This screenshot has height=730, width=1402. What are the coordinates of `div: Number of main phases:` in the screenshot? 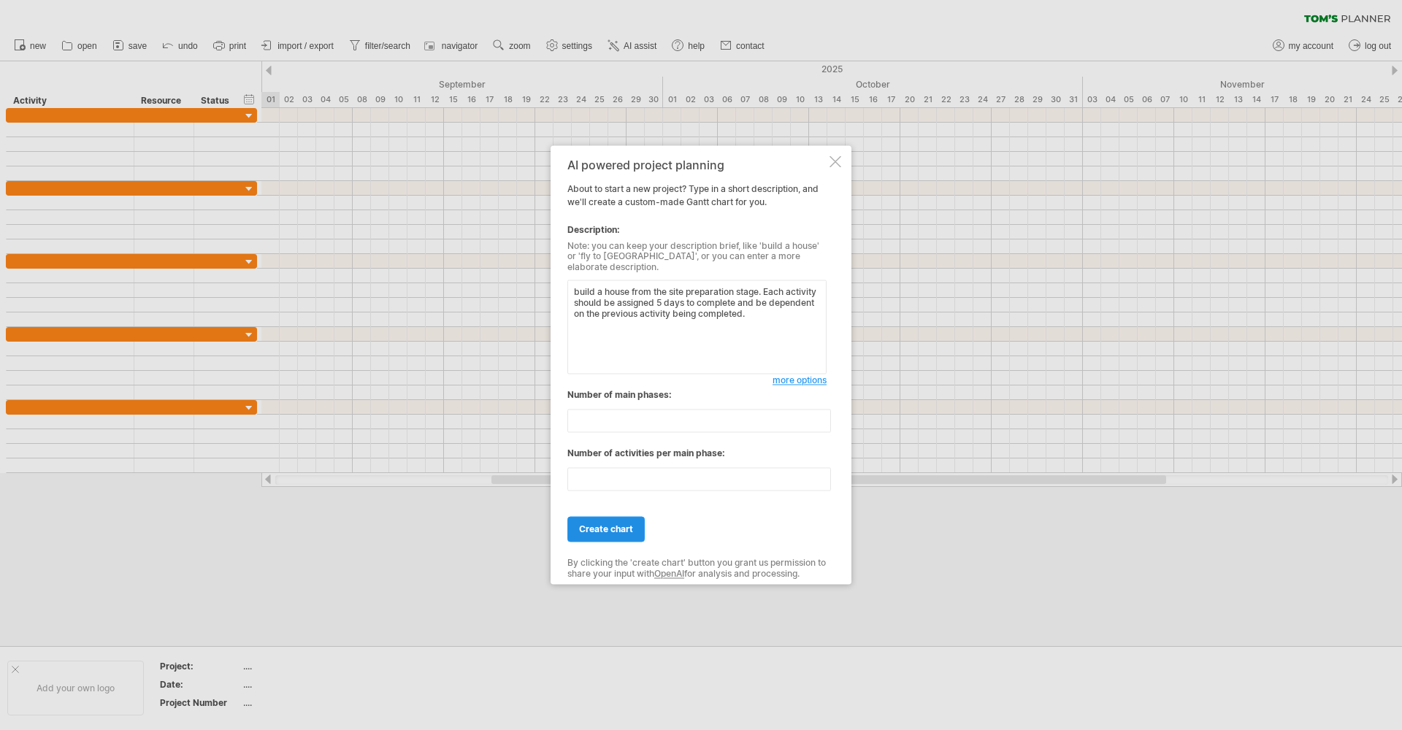 It's located at (697, 396).